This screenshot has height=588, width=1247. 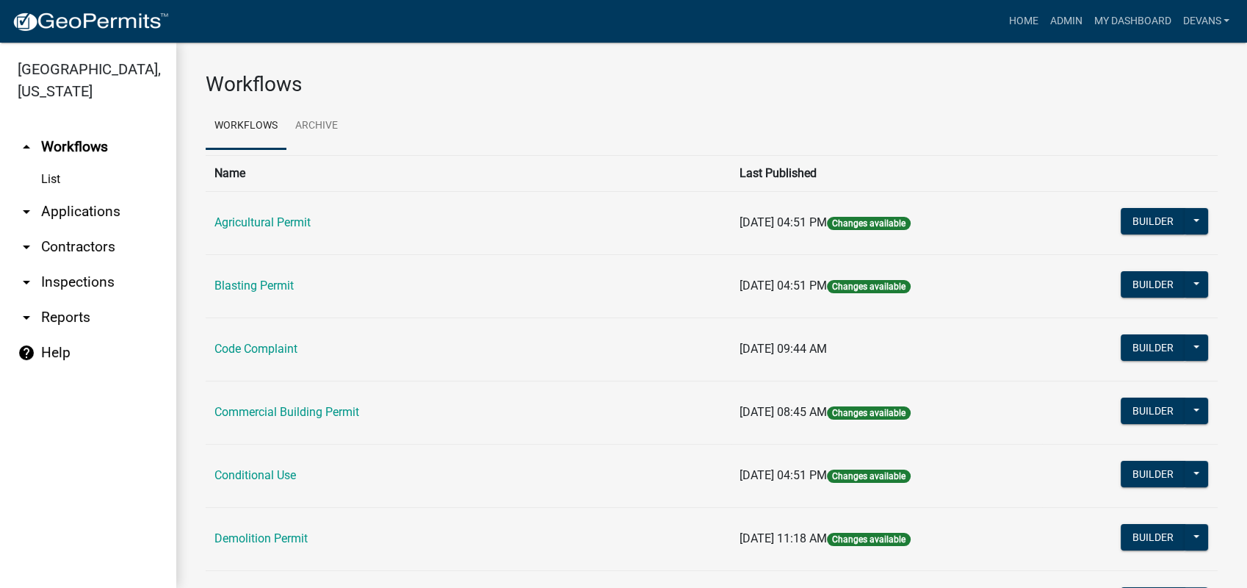 I want to click on h3: Workflows, so click(x=712, y=84).